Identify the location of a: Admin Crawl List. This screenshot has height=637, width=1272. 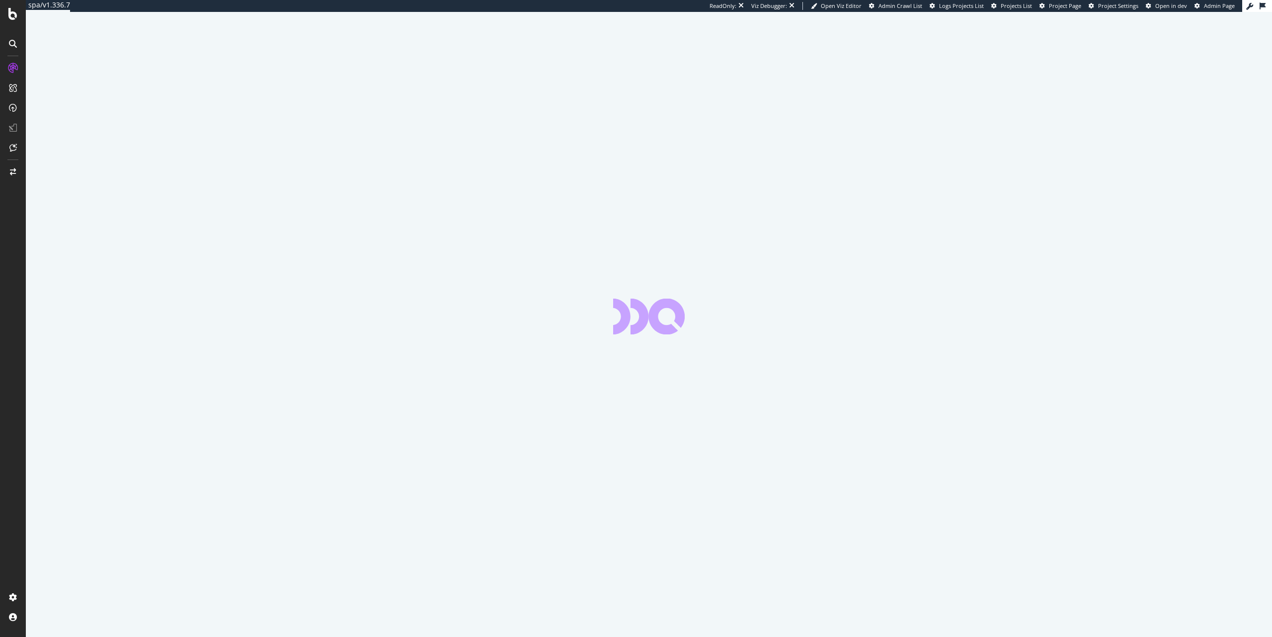
(896, 6).